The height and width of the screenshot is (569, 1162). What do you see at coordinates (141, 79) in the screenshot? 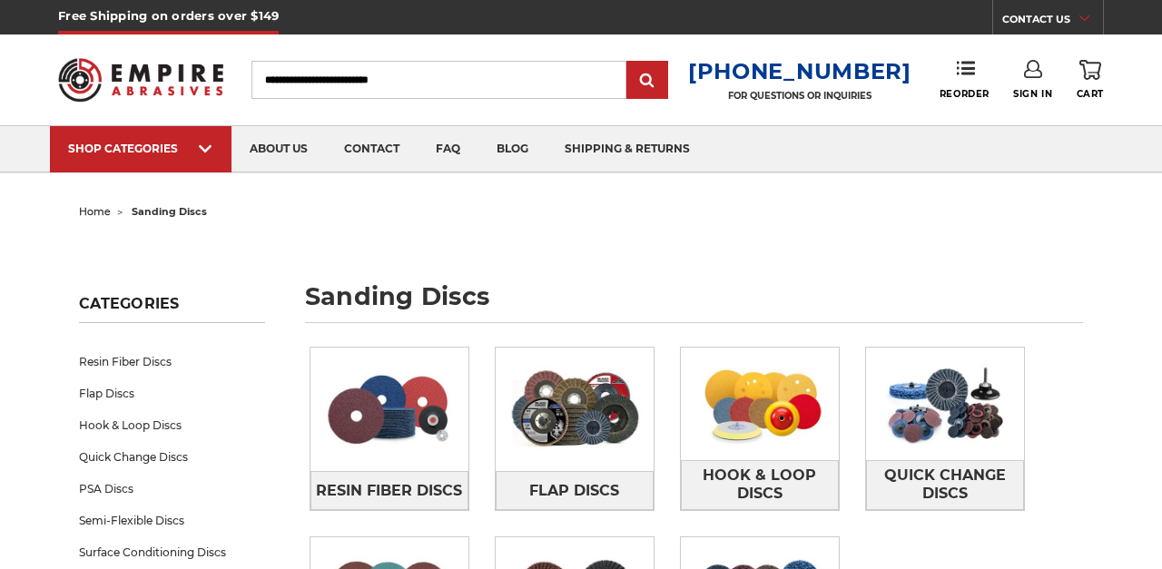
I see `img: Empire Abrasives` at bounding box center [141, 79].